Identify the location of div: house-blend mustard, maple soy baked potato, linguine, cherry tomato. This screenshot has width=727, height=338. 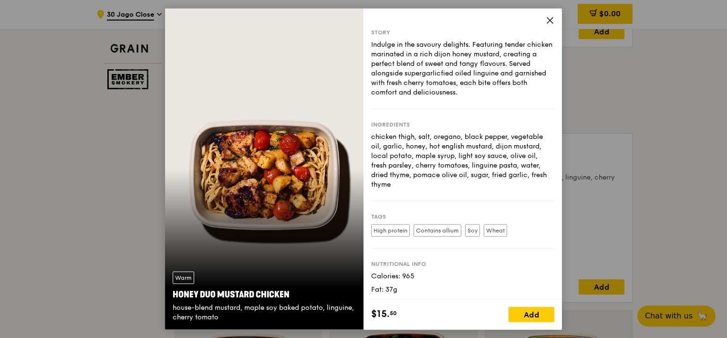
(264, 312).